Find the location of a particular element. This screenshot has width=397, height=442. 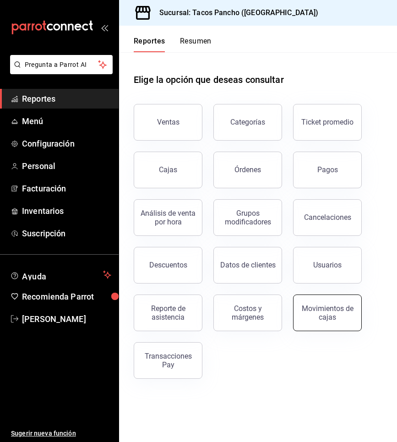

div: Cajas is located at coordinates (168, 170).